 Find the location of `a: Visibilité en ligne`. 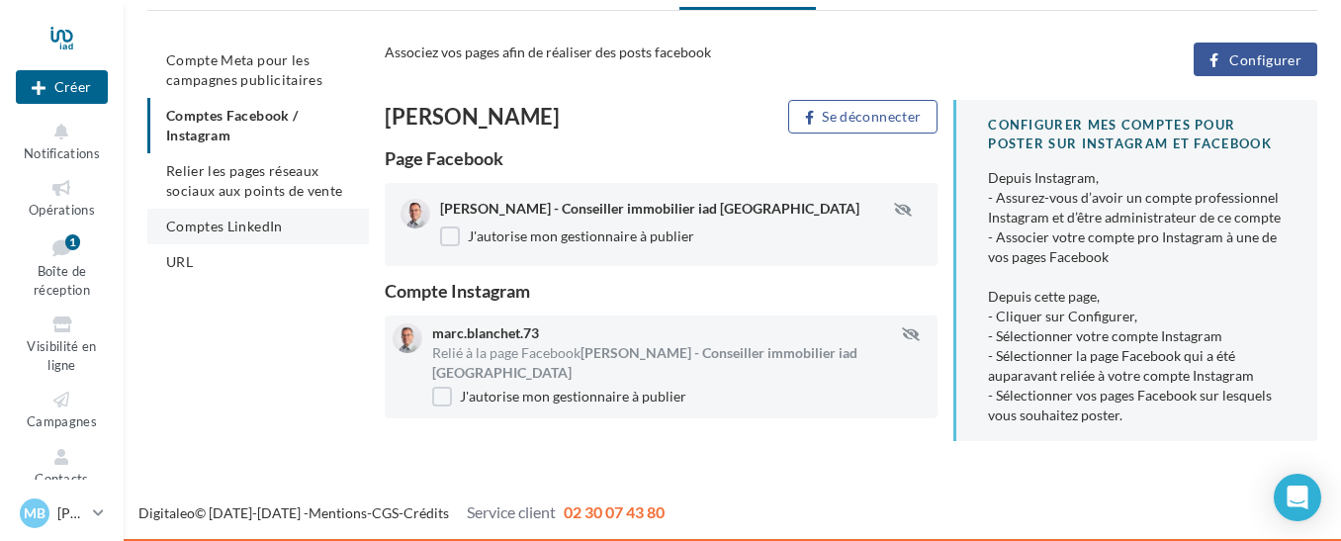

a: Visibilité en ligne is located at coordinates (61, 343).